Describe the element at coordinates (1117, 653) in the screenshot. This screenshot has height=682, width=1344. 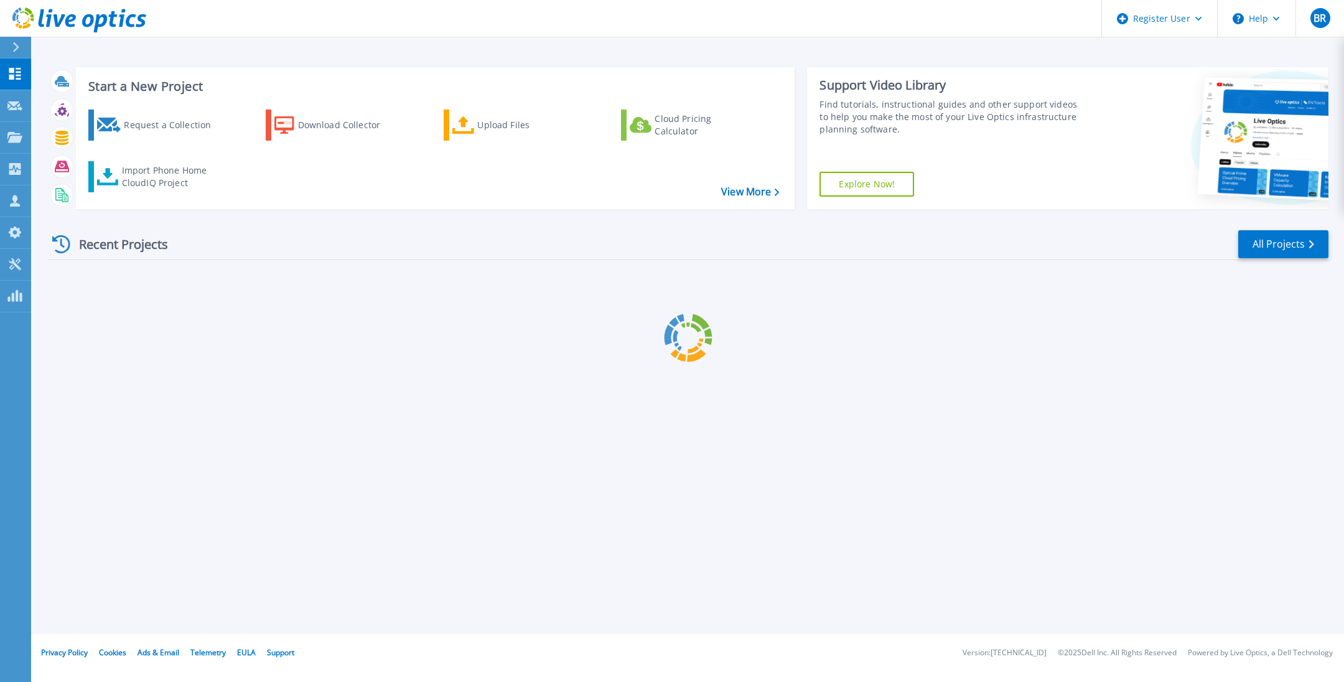
I see `li: © 2025 Dell Inc. All Rights Reserved` at that location.